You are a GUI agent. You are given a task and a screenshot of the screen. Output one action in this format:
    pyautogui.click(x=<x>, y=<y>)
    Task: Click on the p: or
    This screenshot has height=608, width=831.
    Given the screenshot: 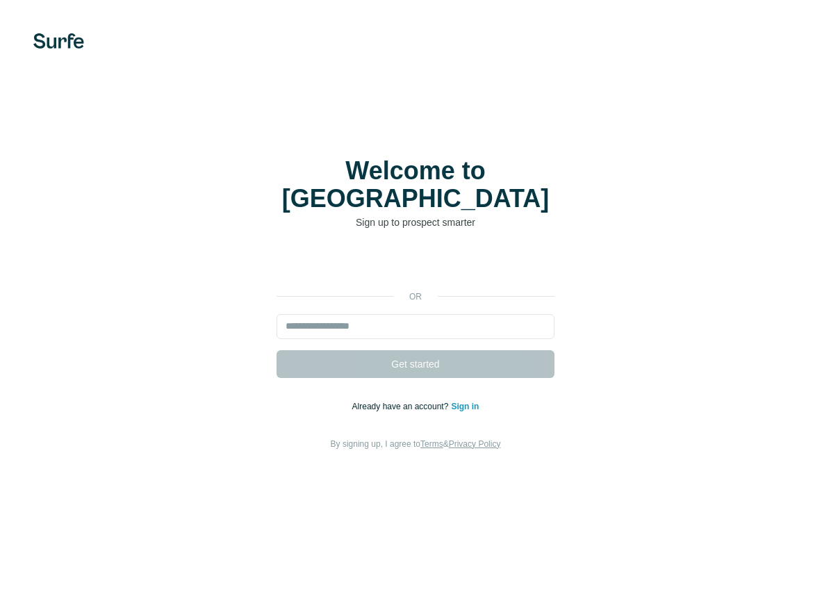 What is the action you would take?
    pyautogui.click(x=415, y=297)
    